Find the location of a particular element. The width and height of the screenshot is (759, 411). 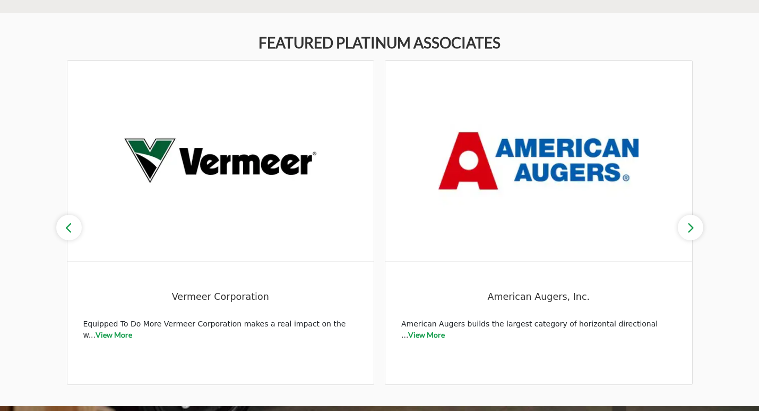

img: Vermeer Corporation is located at coordinates (221, 160).